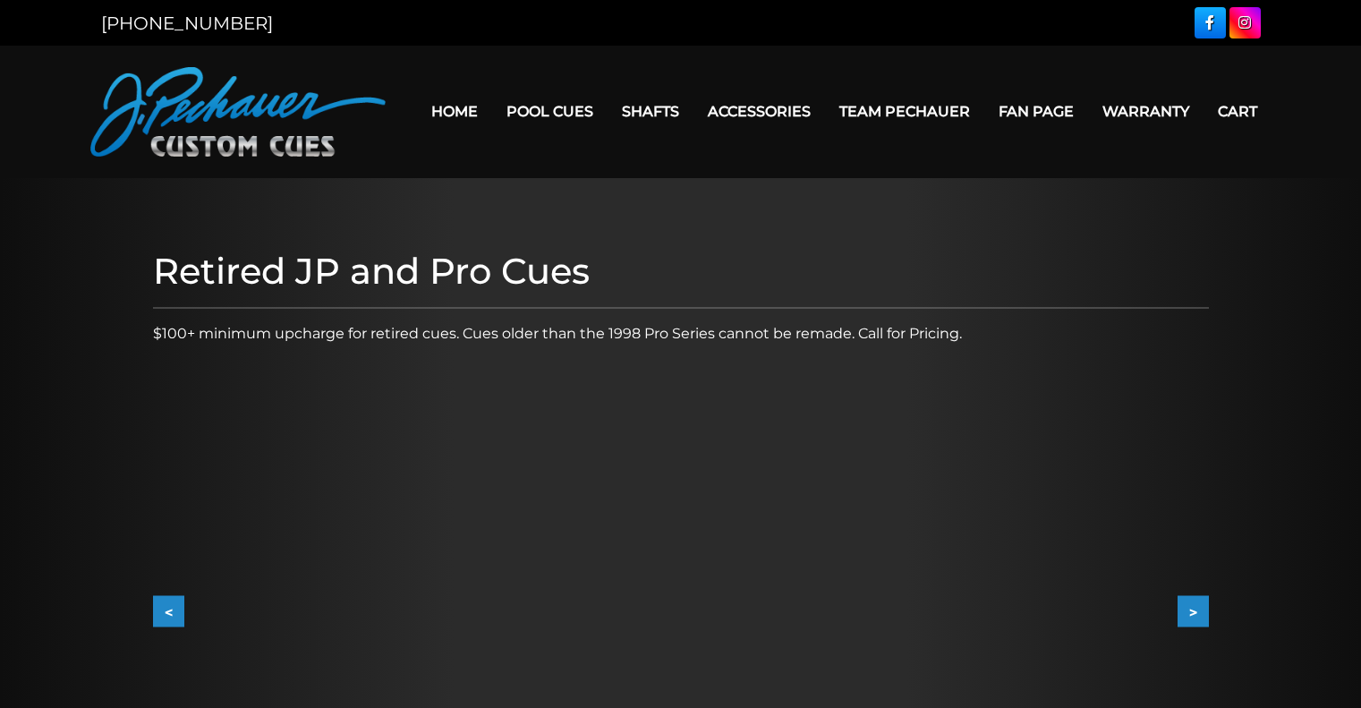  What do you see at coordinates (905, 111) in the screenshot?
I see `a: Team Pechauer` at bounding box center [905, 111].